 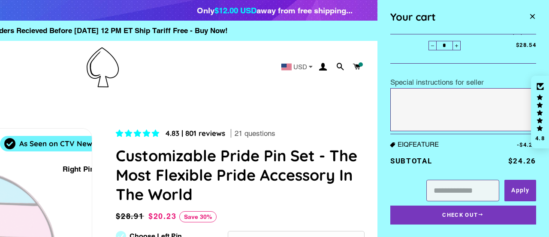 What do you see at coordinates (540, 138) in the screenshot?
I see `div: 4.8` at bounding box center [540, 138].